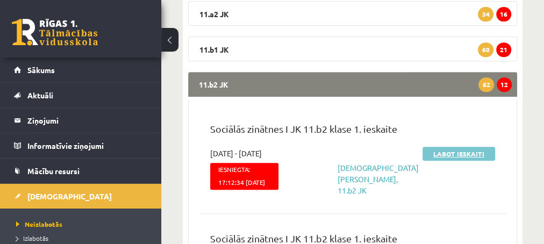 This screenshot has width=544, height=244. I want to click on span: Izlabotās, so click(32, 238).